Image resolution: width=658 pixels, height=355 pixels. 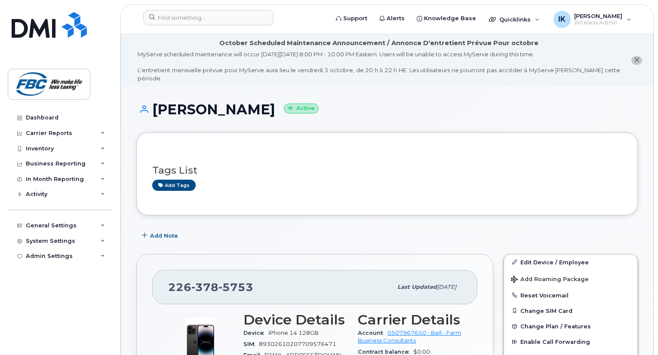 I want to click on button: Change SIM Card, so click(x=571, y=311).